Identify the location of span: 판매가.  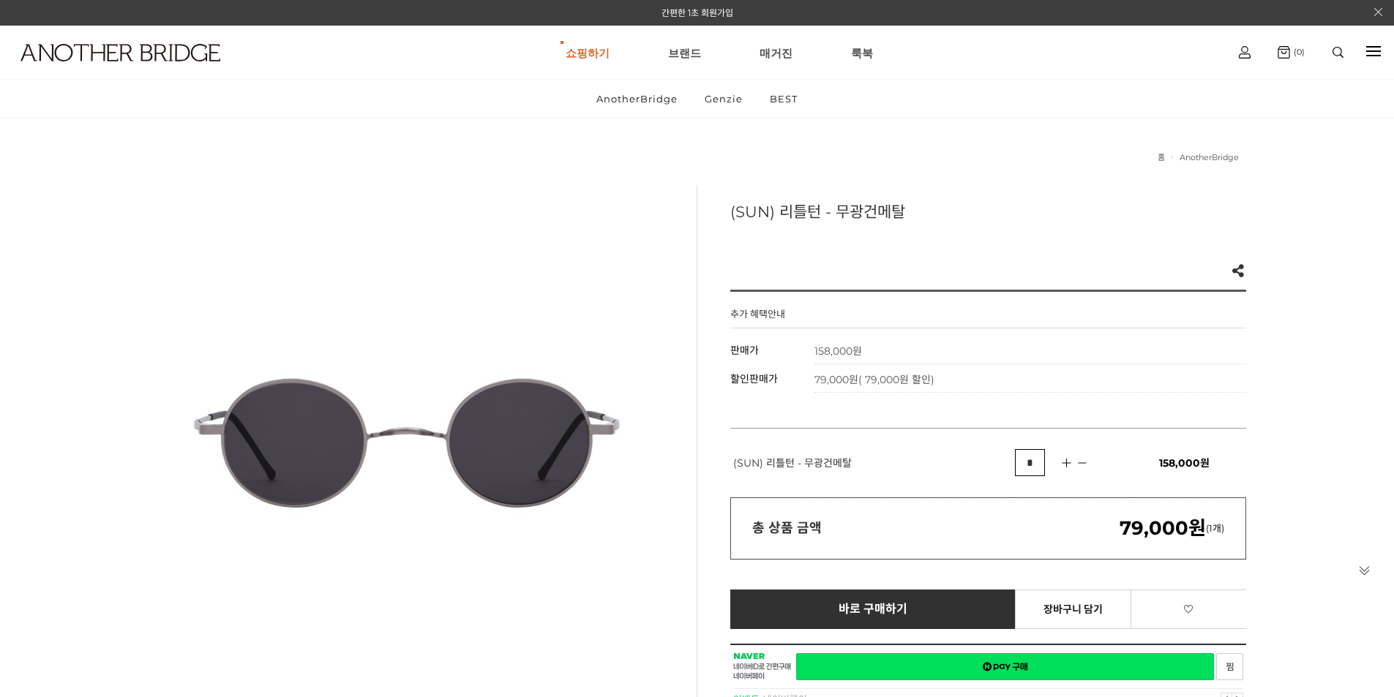
(744, 351).